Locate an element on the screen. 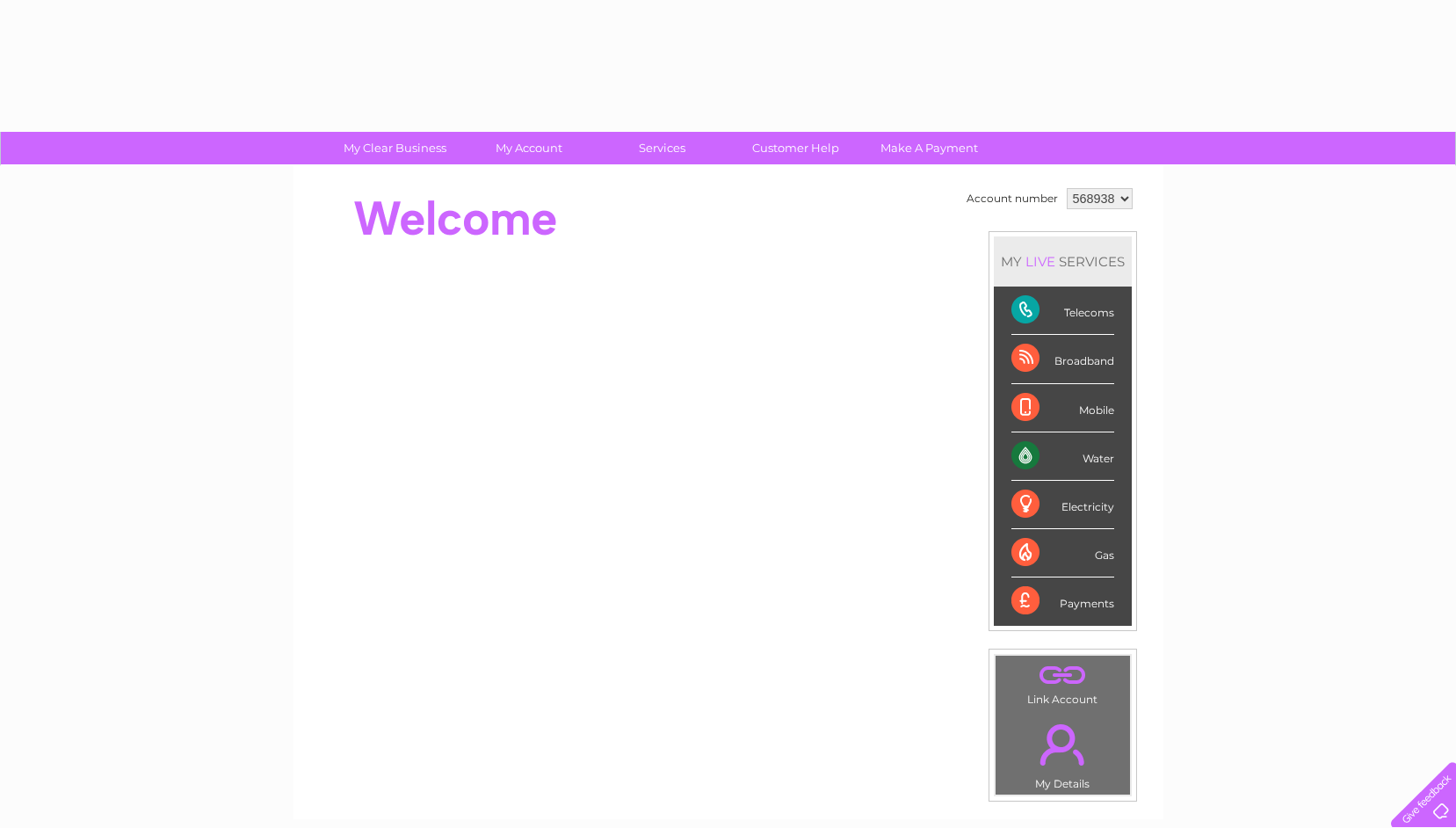 This screenshot has height=828, width=1456. div: Electricity is located at coordinates (1063, 504).